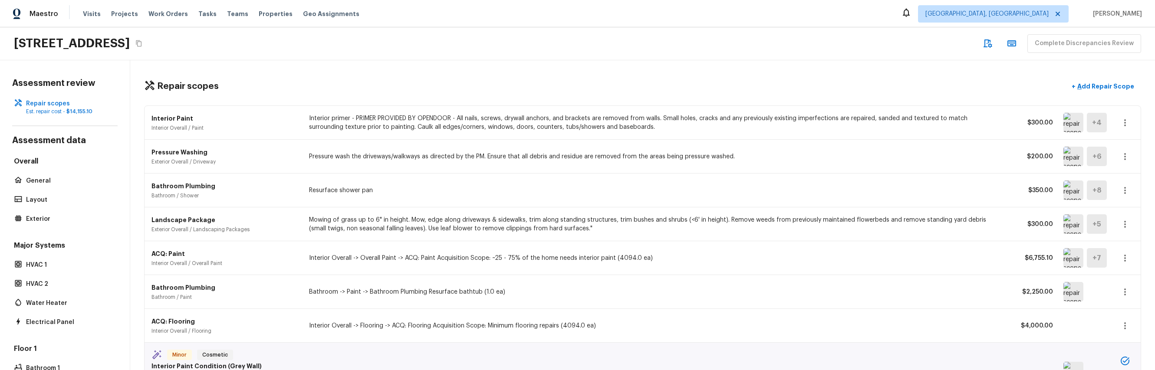 The height and width of the screenshot is (370, 1155). Describe the element at coordinates (1097, 191) in the screenshot. I see `h5: + 8` at that location.